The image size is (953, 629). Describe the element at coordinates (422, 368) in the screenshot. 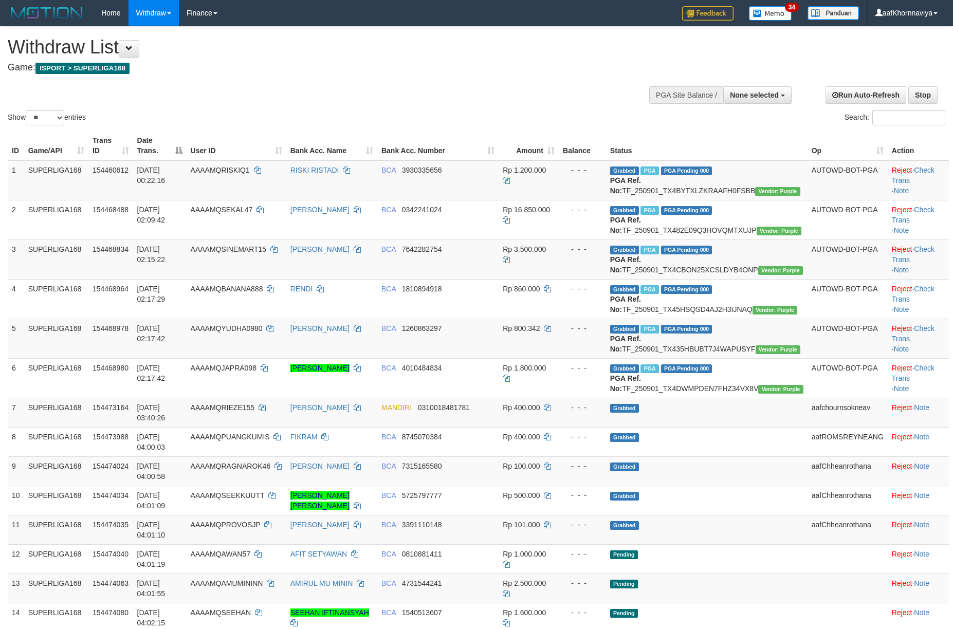

I see `span: Copy 4010484834 to clipboard` at that location.